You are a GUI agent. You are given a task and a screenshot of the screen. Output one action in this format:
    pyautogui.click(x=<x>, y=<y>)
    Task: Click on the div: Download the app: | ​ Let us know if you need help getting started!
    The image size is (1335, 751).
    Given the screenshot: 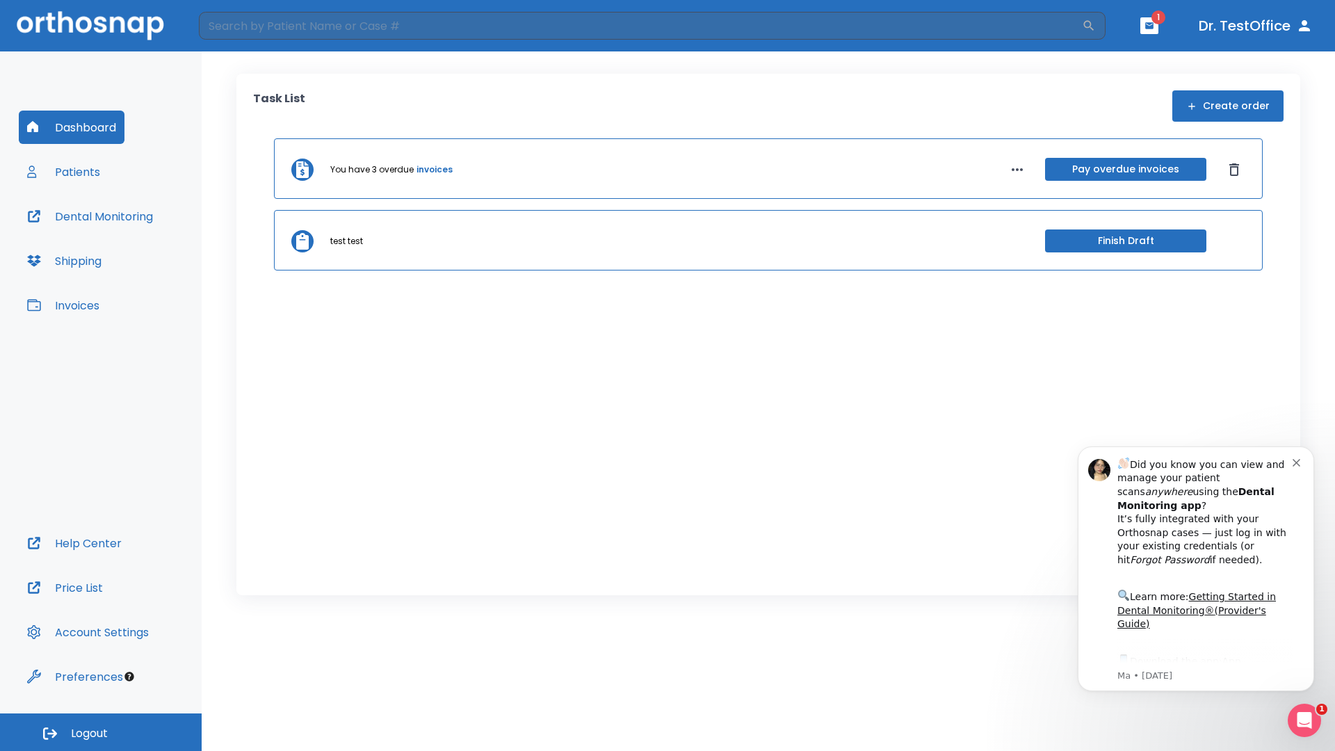 What is the action you would take?
    pyautogui.click(x=148, y=262)
    